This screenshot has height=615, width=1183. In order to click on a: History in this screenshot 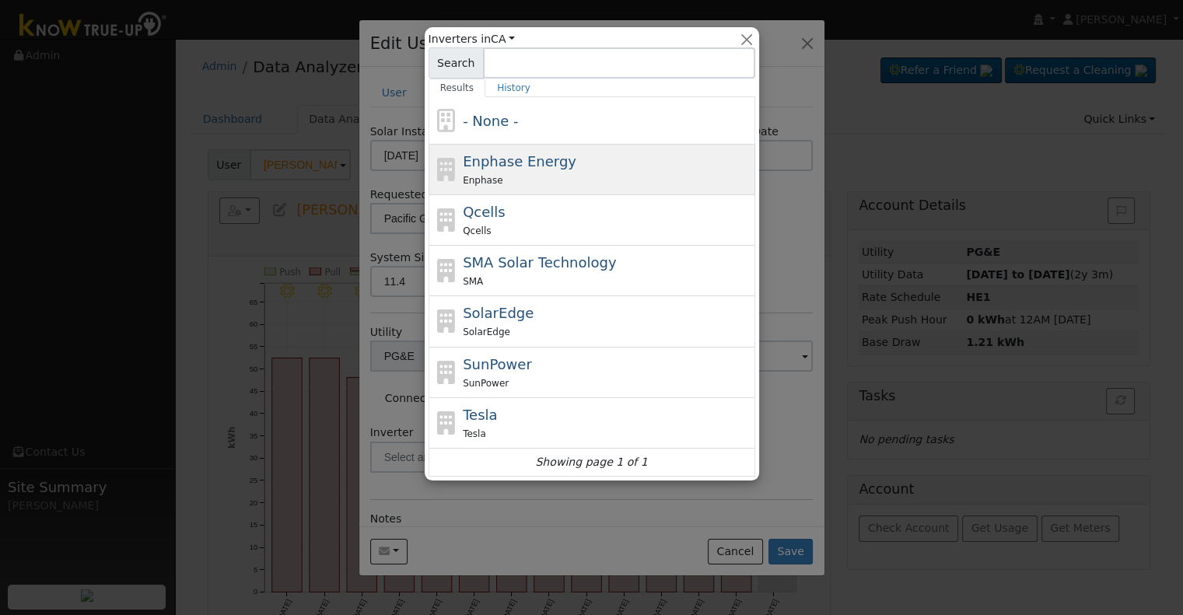, I will do `click(513, 88)`.